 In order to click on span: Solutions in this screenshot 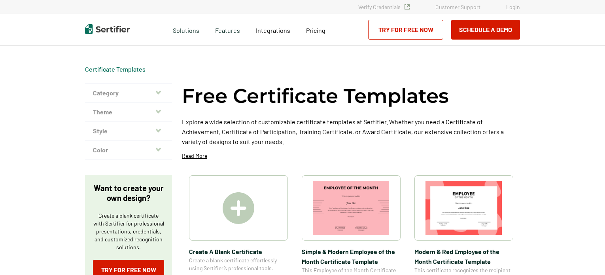, I will do `click(186, 29)`.